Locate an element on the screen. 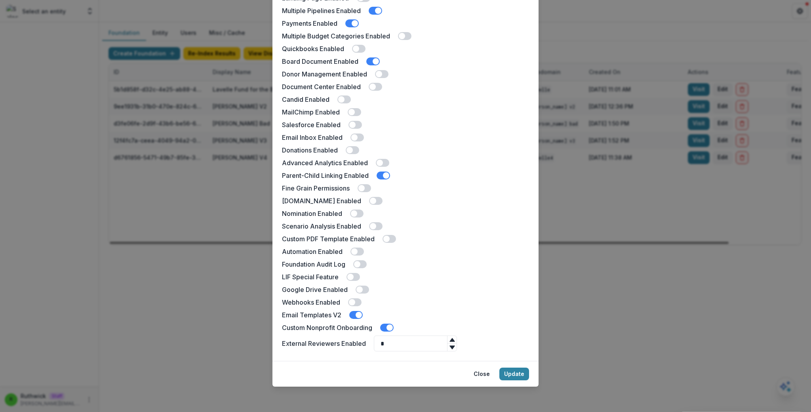  label: Salesforce Enabled is located at coordinates (311, 125).